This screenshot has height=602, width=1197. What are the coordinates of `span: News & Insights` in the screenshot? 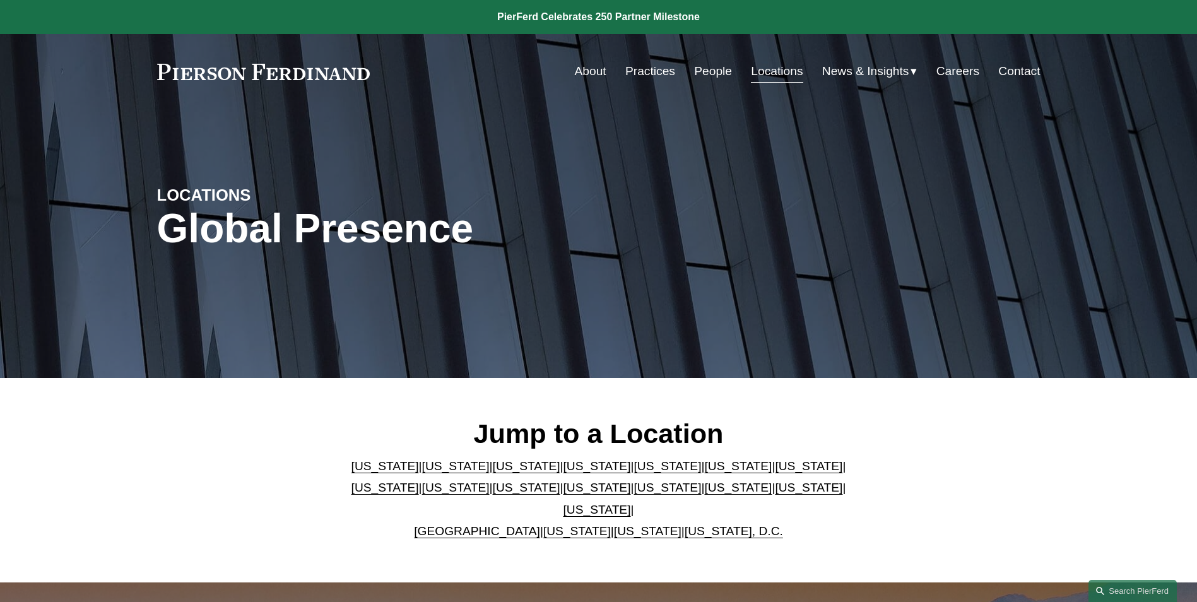 It's located at (866, 71).